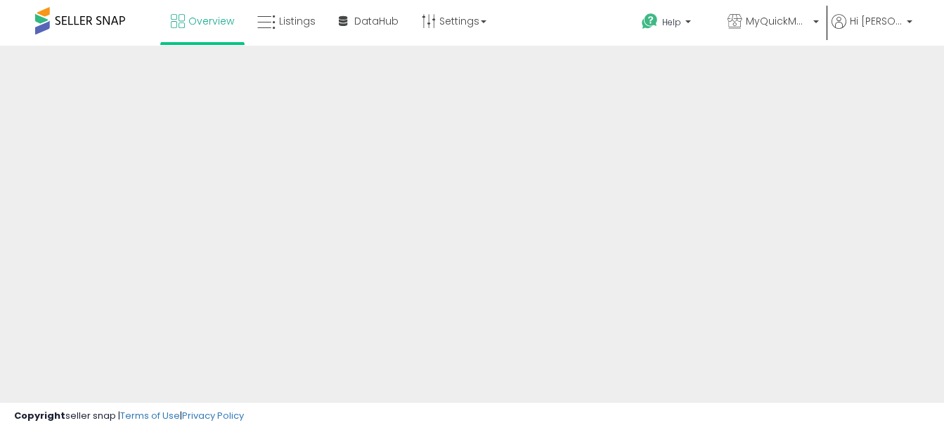  Describe the element at coordinates (671, 22) in the screenshot. I see `span: Help` at that location.